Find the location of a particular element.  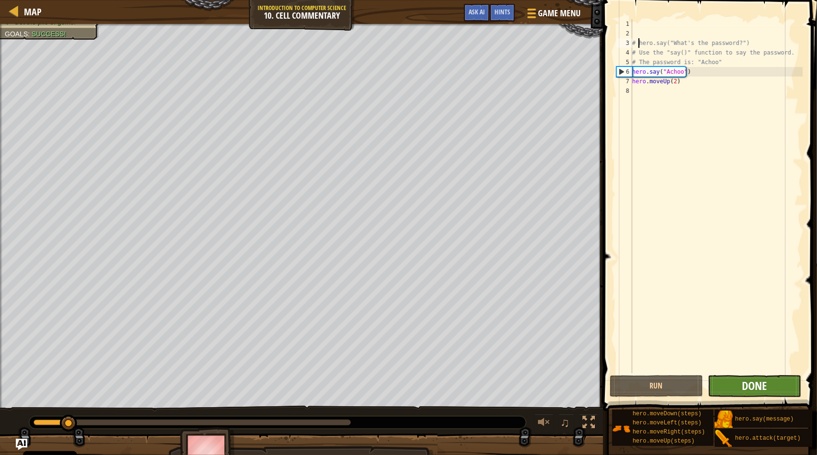

span: hero.moveLeft(steps) is located at coordinates (667, 423).